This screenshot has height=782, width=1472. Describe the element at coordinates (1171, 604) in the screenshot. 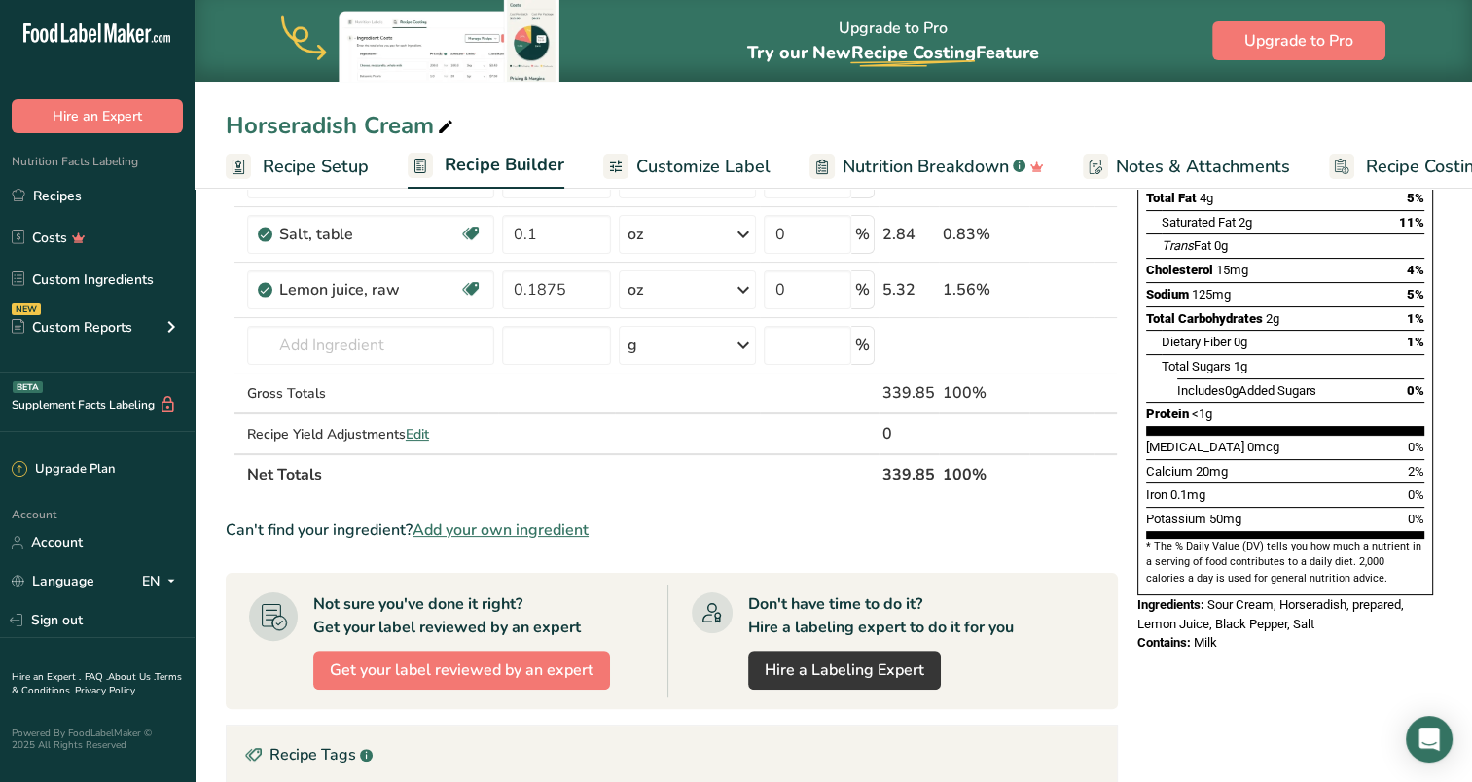

I see `span: Ingredients:` at that location.